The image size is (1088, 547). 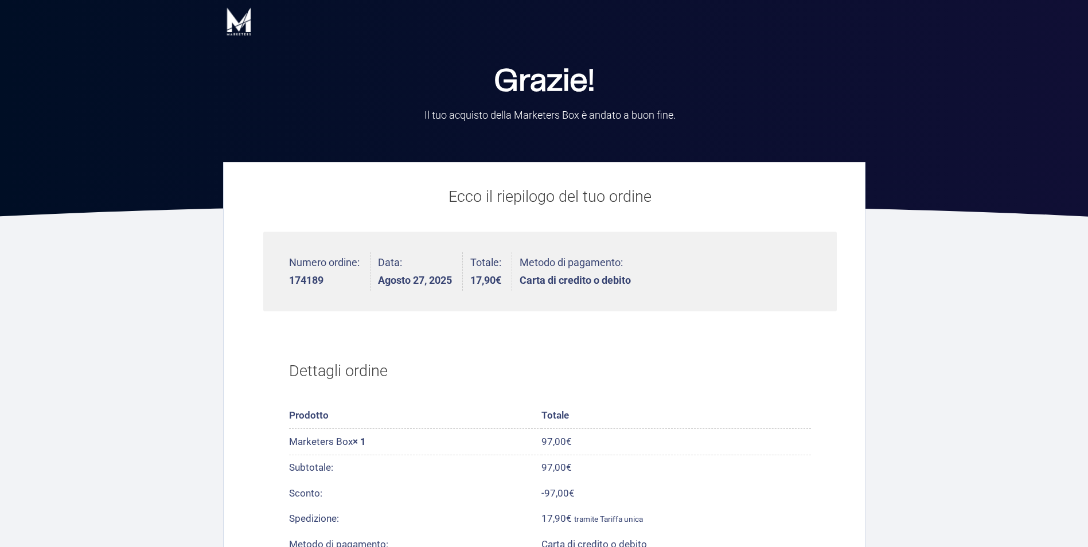 What do you see at coordinates (575, 280) in the screenshot?
I see `strong: Carta di credito o debito` at bounding box center [575, 280].